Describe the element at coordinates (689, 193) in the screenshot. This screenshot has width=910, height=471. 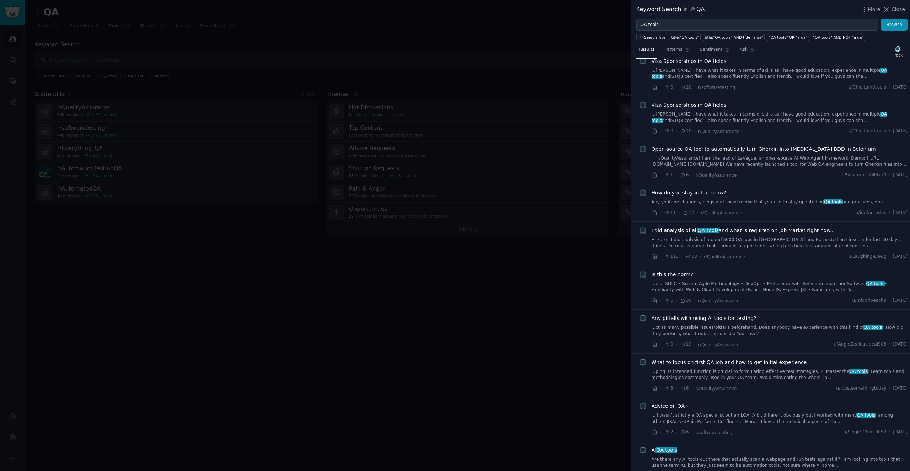
I see `a: How do you stay in the know?` at that location.